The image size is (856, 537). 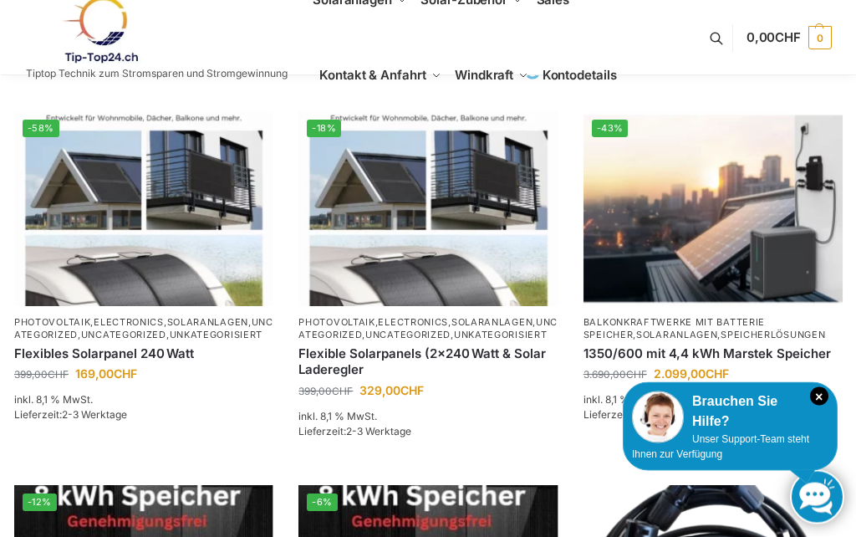 What do you see at coordinates (720, 446) in the screenshot?
I see `span: Unser Support-Team steht Ihnen zur Verfügung` at bounding box center [720, 446].